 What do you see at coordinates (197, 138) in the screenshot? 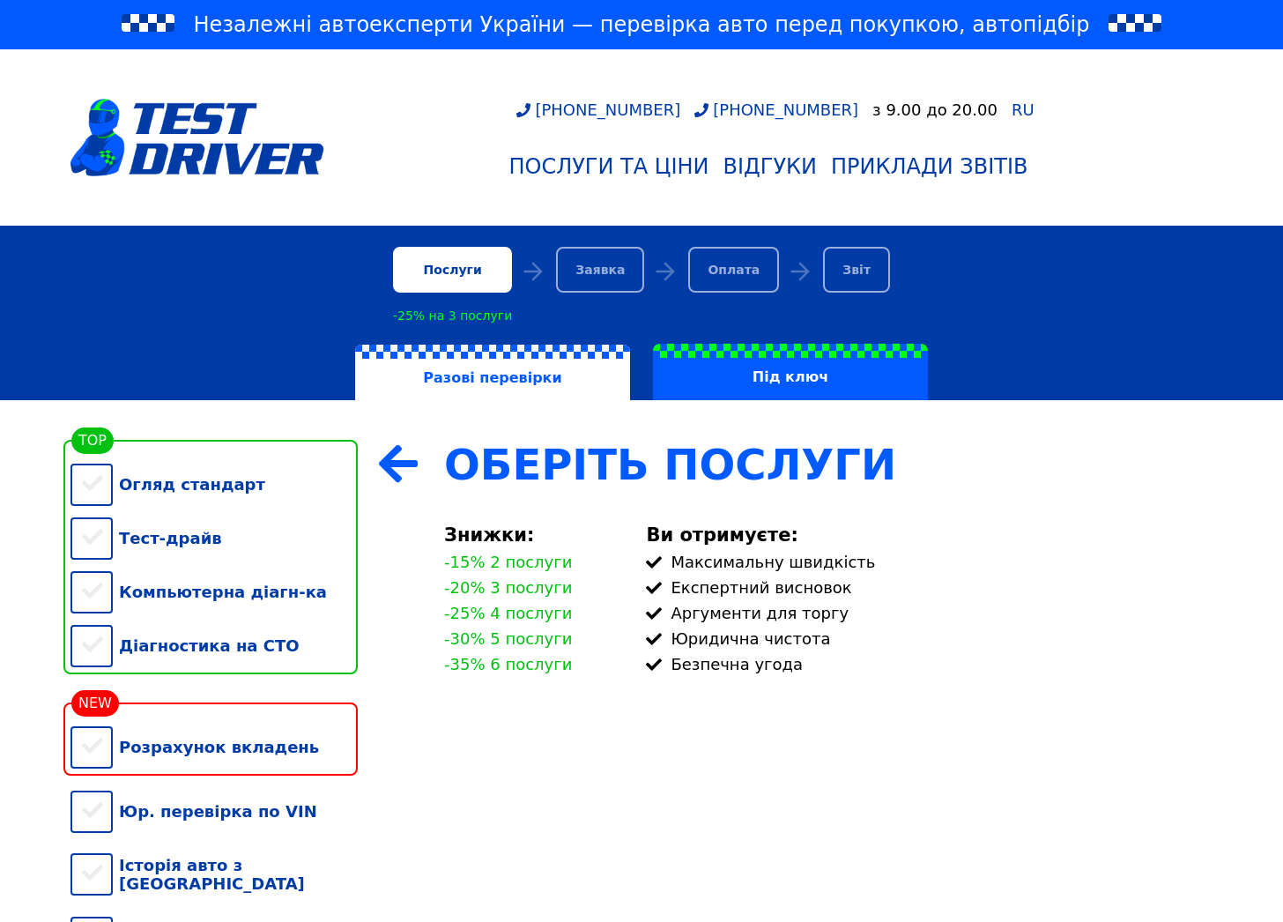
I see `img: logotype@3x` at bounding box center [197, 138].